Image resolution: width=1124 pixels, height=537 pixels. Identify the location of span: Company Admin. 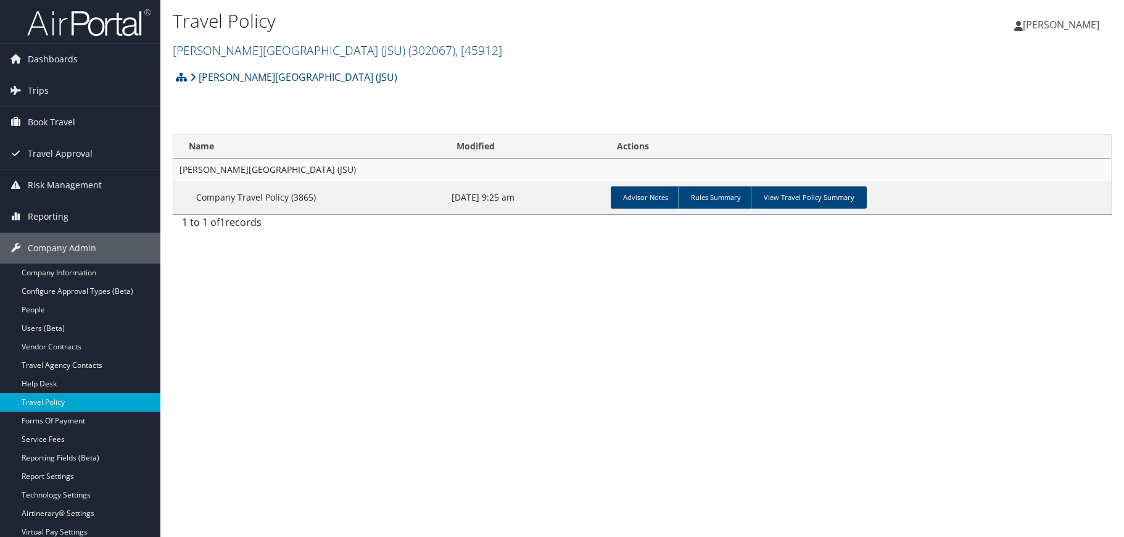
(62, 248).